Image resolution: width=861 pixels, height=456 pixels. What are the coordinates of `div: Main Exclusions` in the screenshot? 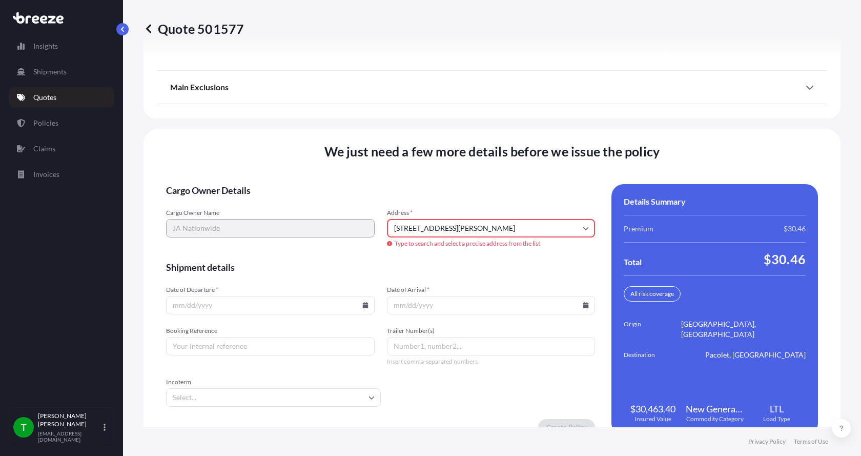 It's located at (492, 87).